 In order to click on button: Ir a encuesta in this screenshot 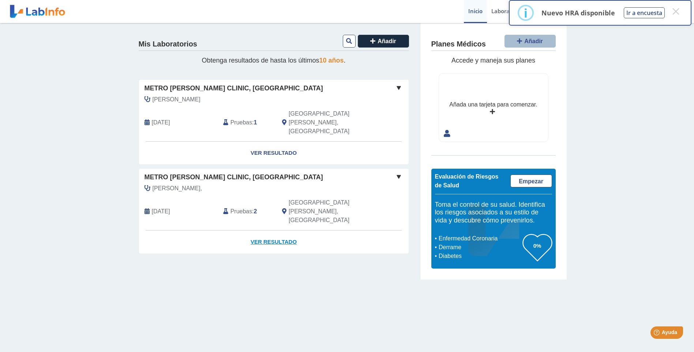, I will do `click(644, 13)`.